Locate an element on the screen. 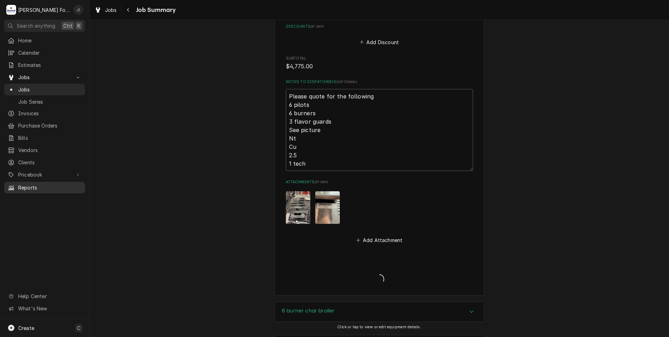 The width and height of the screenshot is (669, 337). span: K is located at coordinates (79, 26).